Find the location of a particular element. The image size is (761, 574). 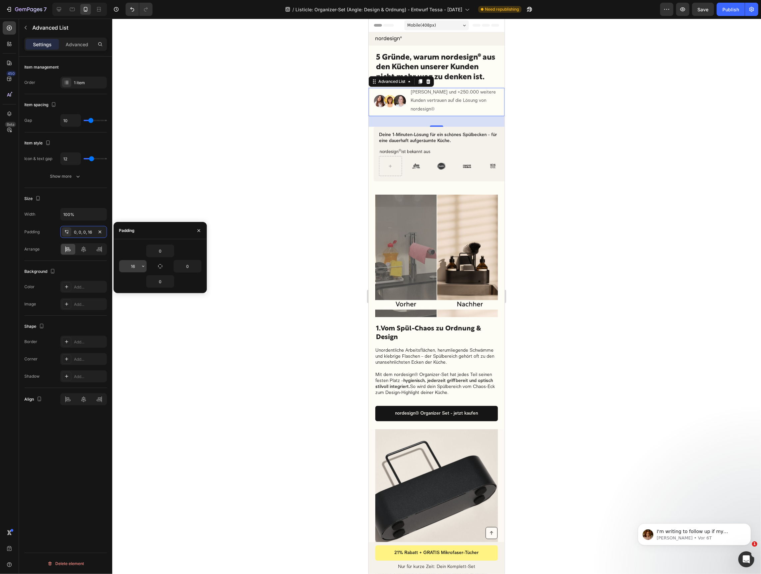

div: Background is located at coordinates (40, 272).